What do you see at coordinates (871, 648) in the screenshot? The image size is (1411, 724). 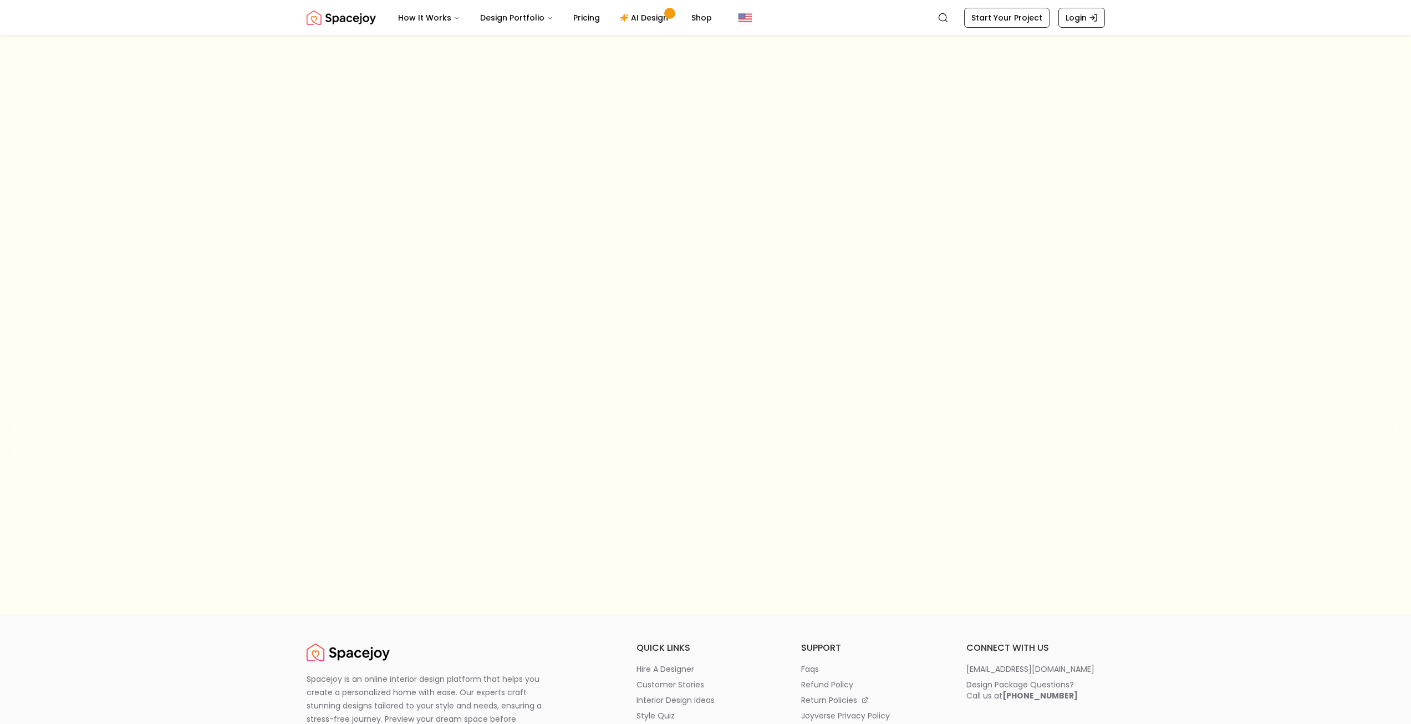 I see `h6: support` at bounding box center [871, 648].